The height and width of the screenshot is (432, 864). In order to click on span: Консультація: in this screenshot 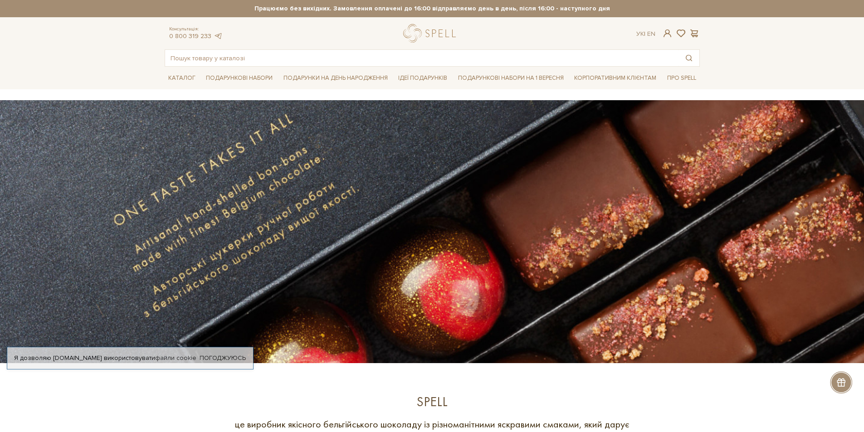, I will do `click(196, 29)`.